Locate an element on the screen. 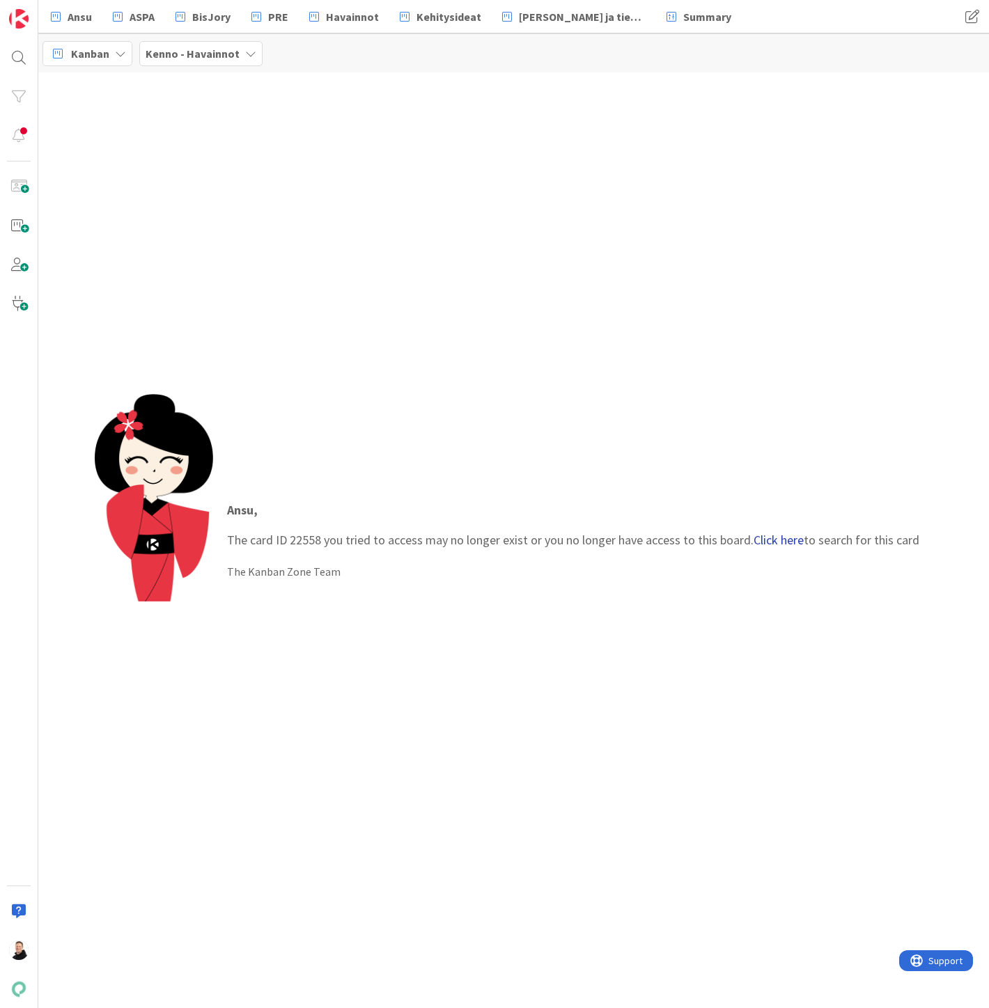  strong: Ansu , is located at coordinates (242, 510).